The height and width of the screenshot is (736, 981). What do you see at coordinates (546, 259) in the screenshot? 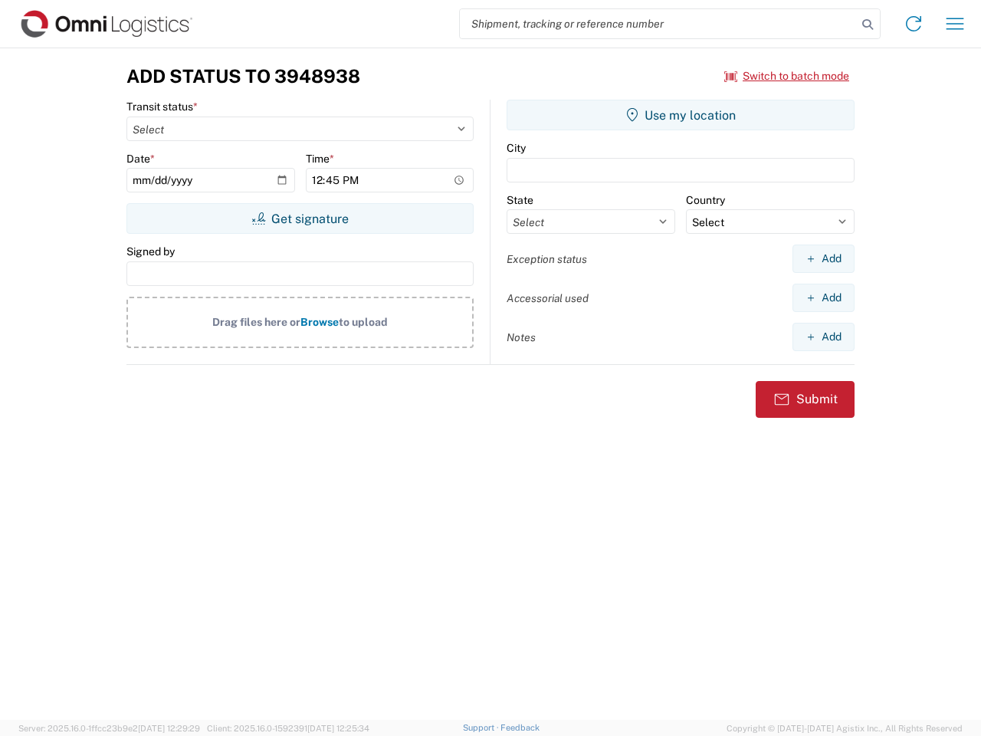
I see `label: Exception status` at bounding box center [546, 259].